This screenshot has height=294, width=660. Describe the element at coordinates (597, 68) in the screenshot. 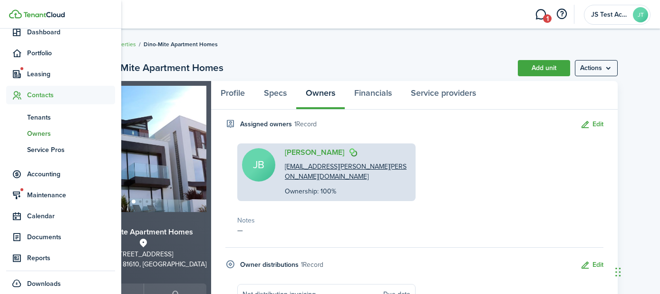

I see `menu-btn: Actions` at that location.